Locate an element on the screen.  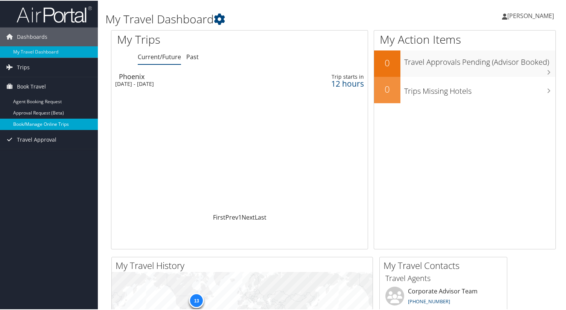
div: Phoenix is located at coordinates (197, 76).